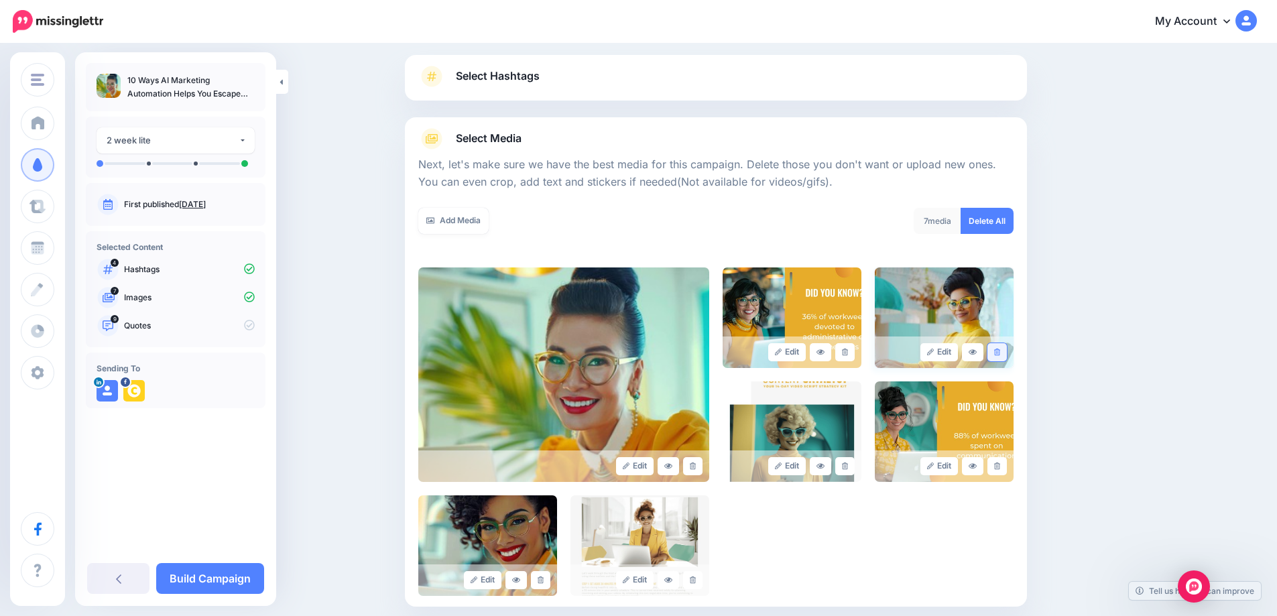 This screenshot has width=1277, height=616. What do you see at coordinates (189, 326) in the screenshot?
I see `p: Quotes` at bounding box center [189, 326].